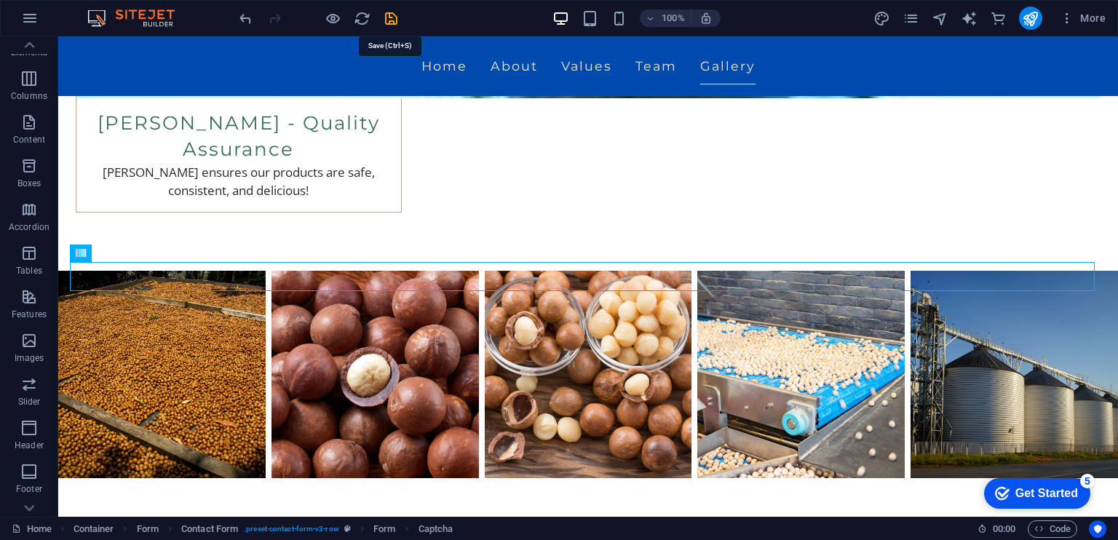 The image size is (1118, 540). I want to click on a: Click to cancel selection. Double-click to open Pages, so click(31, 529).